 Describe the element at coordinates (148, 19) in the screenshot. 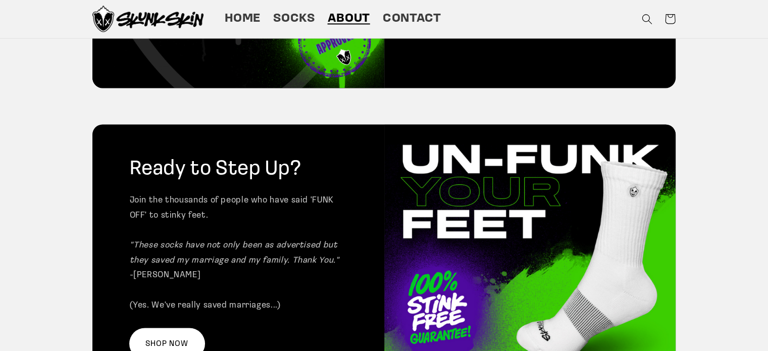

I see `img: Skunk Skin Anti-Odor Socks.` at that location.